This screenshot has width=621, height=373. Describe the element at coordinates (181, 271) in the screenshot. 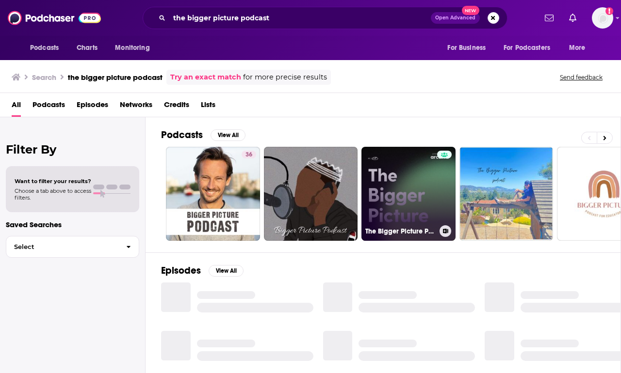

I see `h2: Episodes` at that location.